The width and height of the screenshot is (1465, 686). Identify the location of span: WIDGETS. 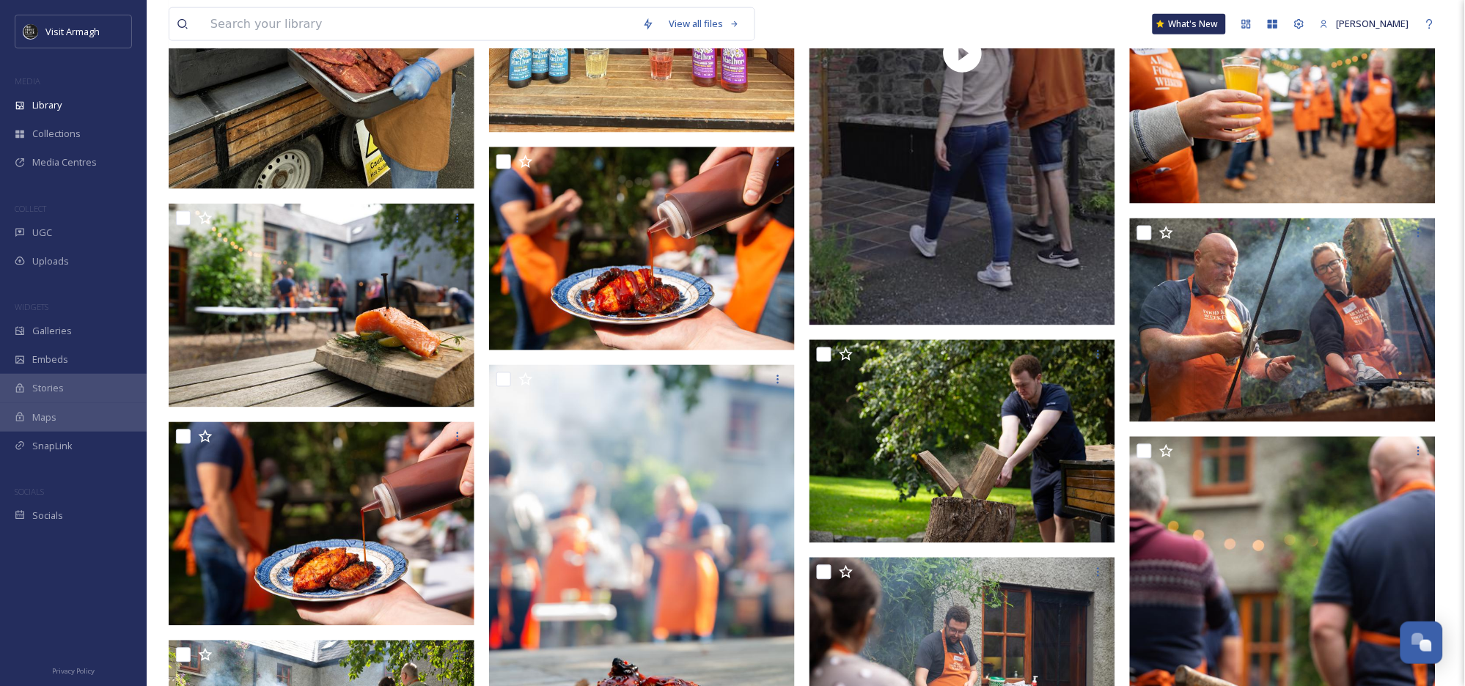
(32, 306).